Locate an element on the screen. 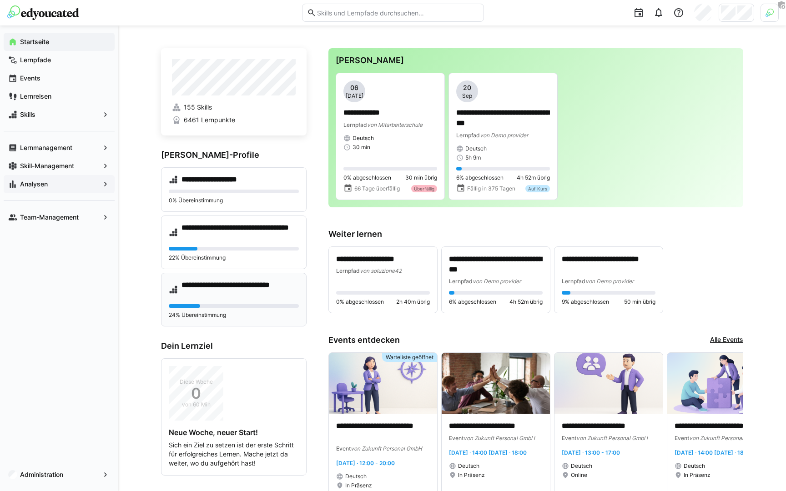  span: von Mitarbeiterschule is located at coordinates (395, 125).